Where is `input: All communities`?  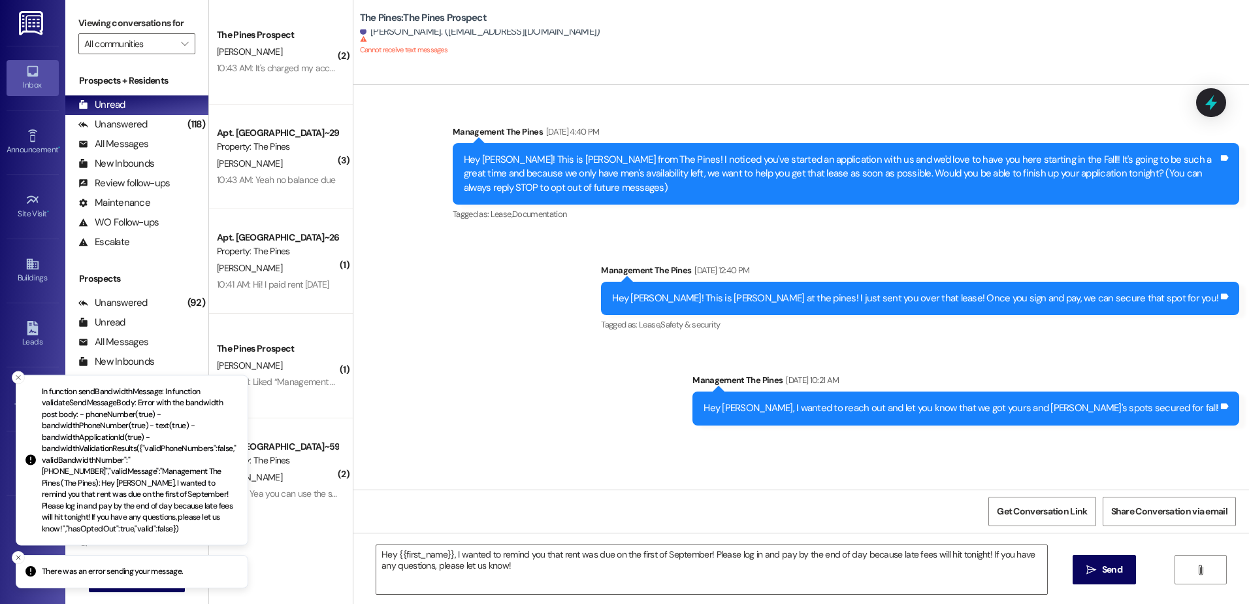
input: All communities is located at coordinates (129, 44).